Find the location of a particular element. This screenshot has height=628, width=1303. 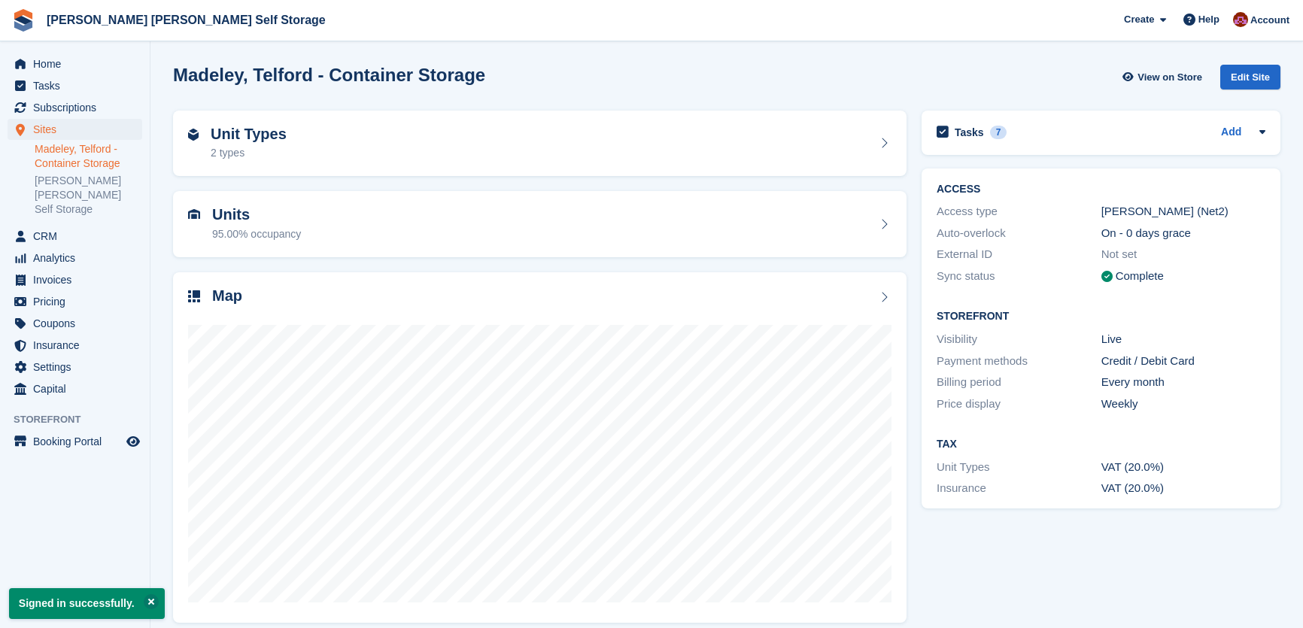

span: CRM is located at coordinates (78, 236).